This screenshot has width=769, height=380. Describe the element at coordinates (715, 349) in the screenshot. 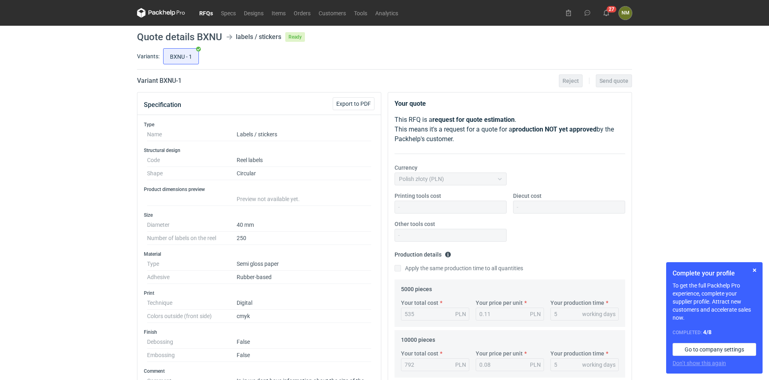

I see `a: Go to company settings` at that location.